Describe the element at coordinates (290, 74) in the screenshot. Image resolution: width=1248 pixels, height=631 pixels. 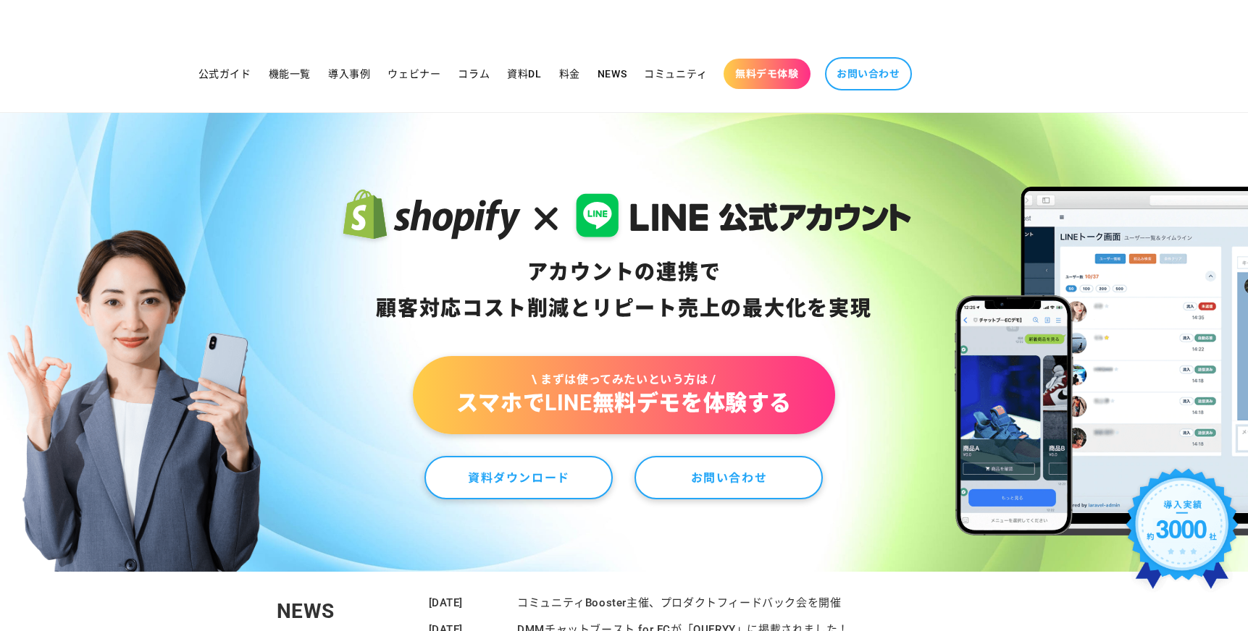
I see `a: 機能一覧` at that location.